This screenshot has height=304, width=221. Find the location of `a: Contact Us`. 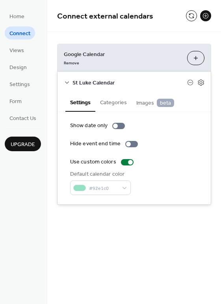

a: Contact Us is located at coordinates (23, 118).